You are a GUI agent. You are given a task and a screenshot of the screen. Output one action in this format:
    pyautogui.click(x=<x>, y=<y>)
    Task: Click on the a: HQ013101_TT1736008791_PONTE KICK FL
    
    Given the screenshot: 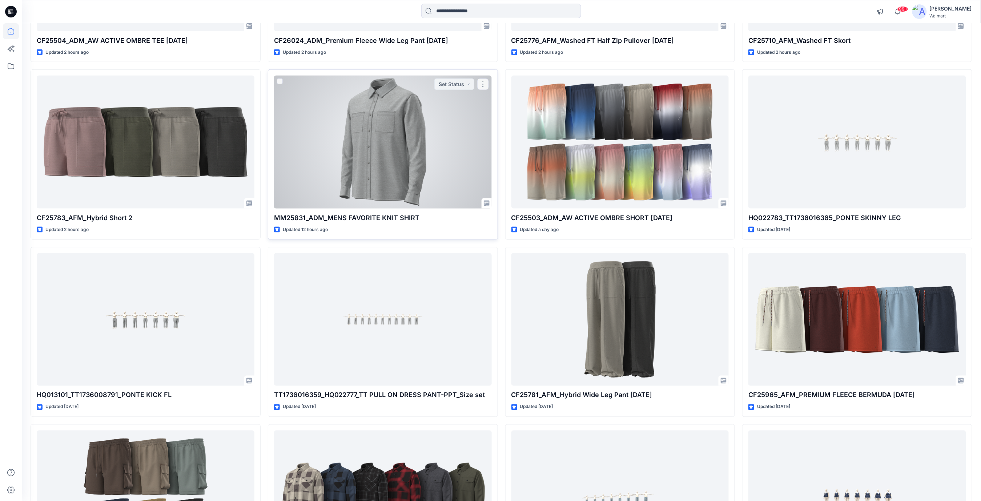 What is the action you would take?
    pyautogui.click(x=145, y=320)
    